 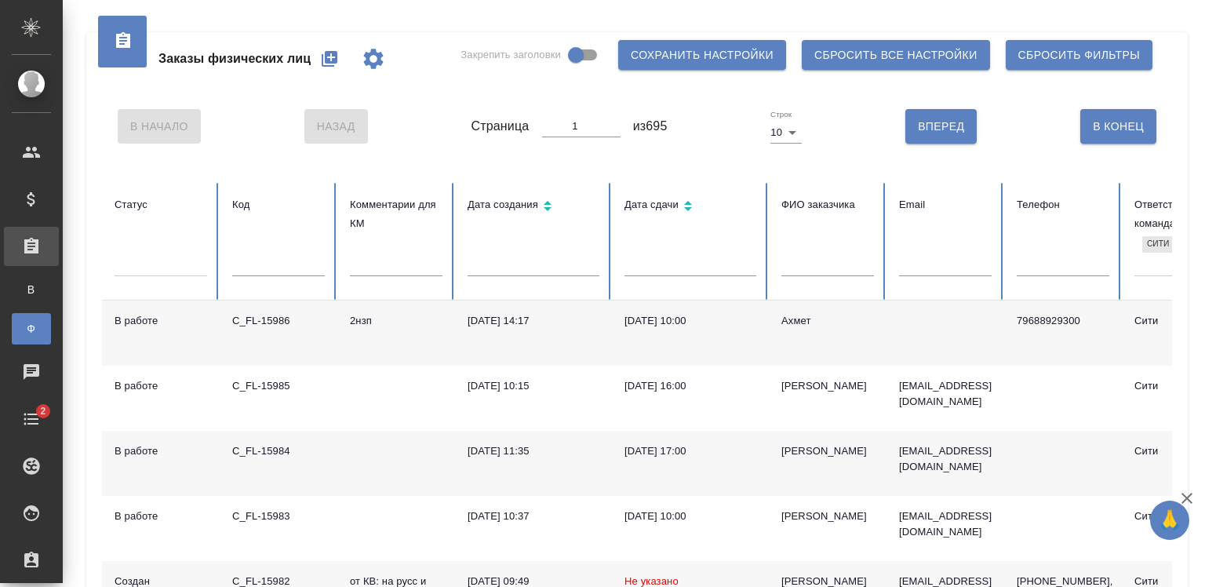 I want to click on a: 2, so click(x=31, y=419).